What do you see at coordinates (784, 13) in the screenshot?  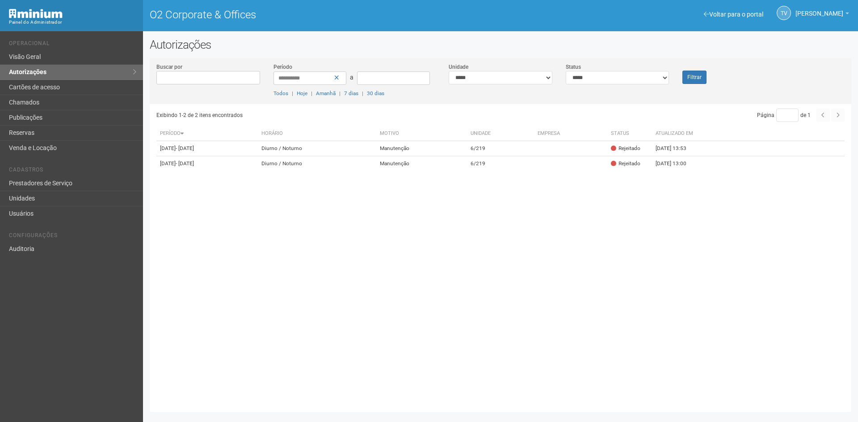 I see `a: TV` at bounding box center [784, 13].